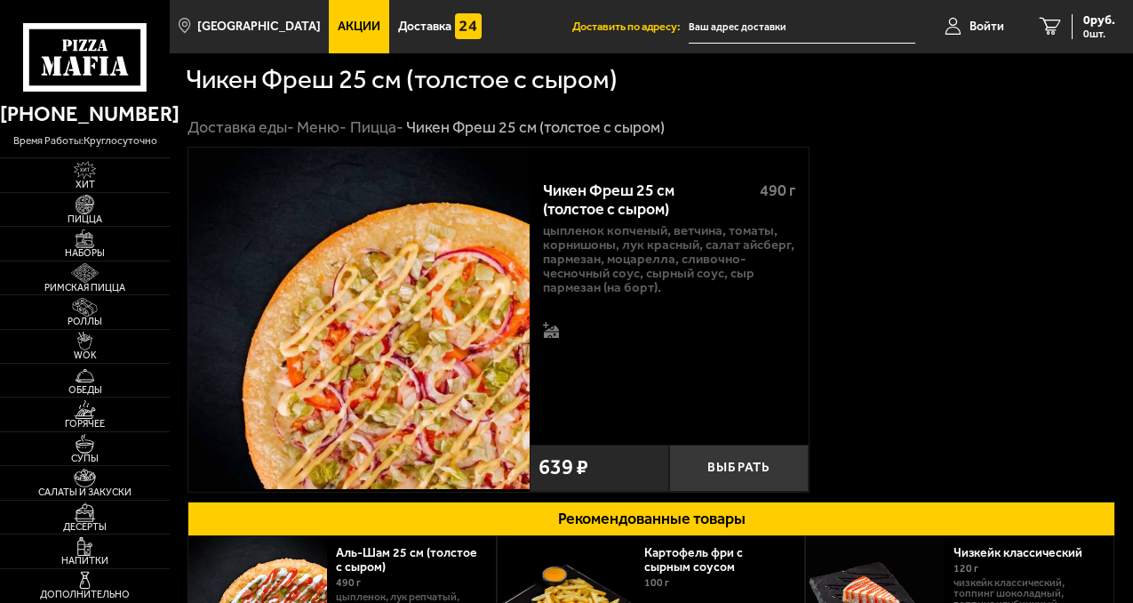  Describe the element at coordinates (406, 559) in the screenshot. I see `a: Аль-Шам 25 см (толстое с сыром)` at that location.